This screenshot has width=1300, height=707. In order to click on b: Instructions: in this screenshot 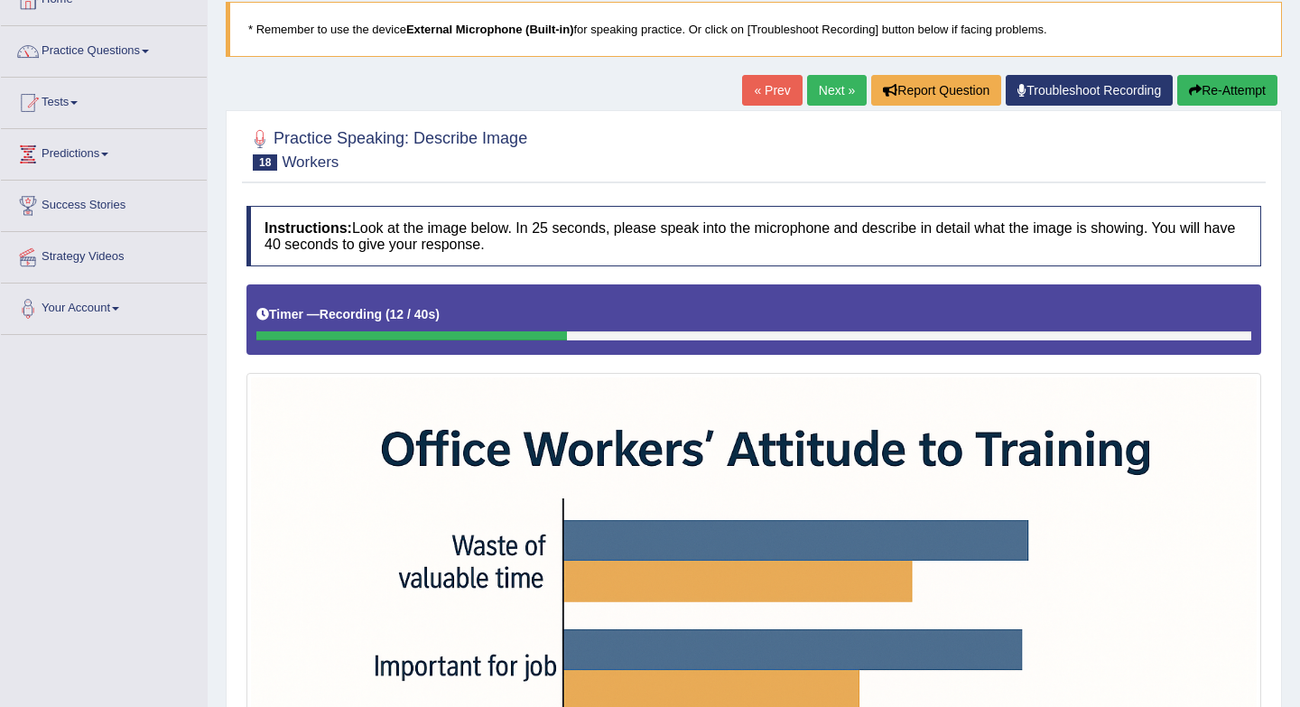, I will do `click(308, 227)`.